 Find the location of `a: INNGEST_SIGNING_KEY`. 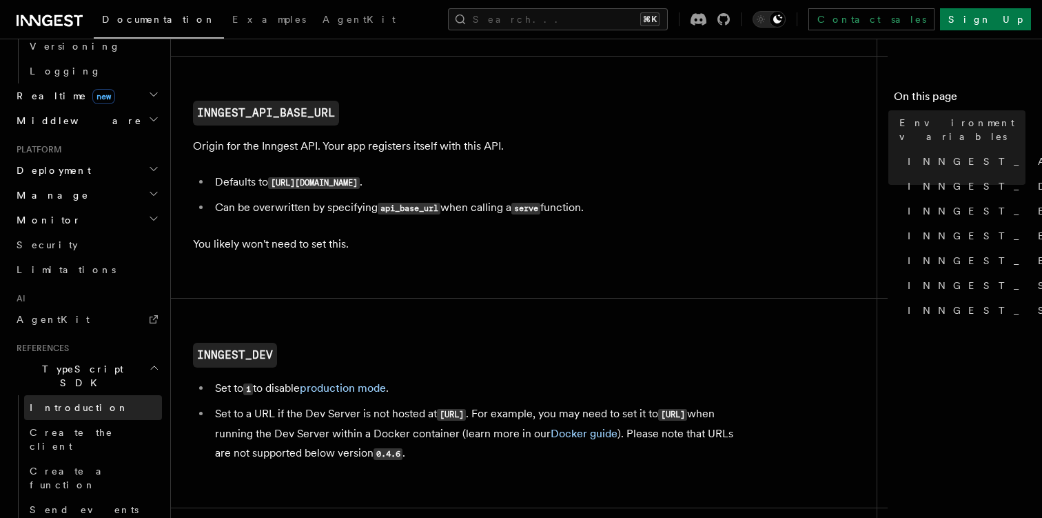

a: INNGEST_SIGNING_KEY is located at coordinates (964, 285).